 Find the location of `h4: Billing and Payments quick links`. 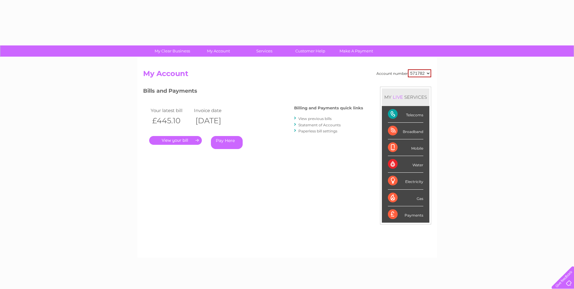

h4: Billing and Payments quick links is located at coordinates (329, 108).